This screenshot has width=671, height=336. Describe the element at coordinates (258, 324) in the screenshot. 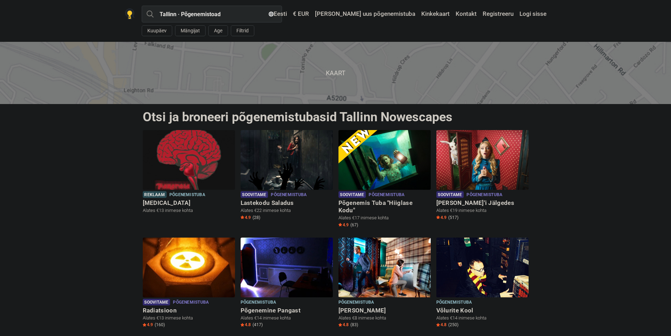

I see `span: (417)` at that location.